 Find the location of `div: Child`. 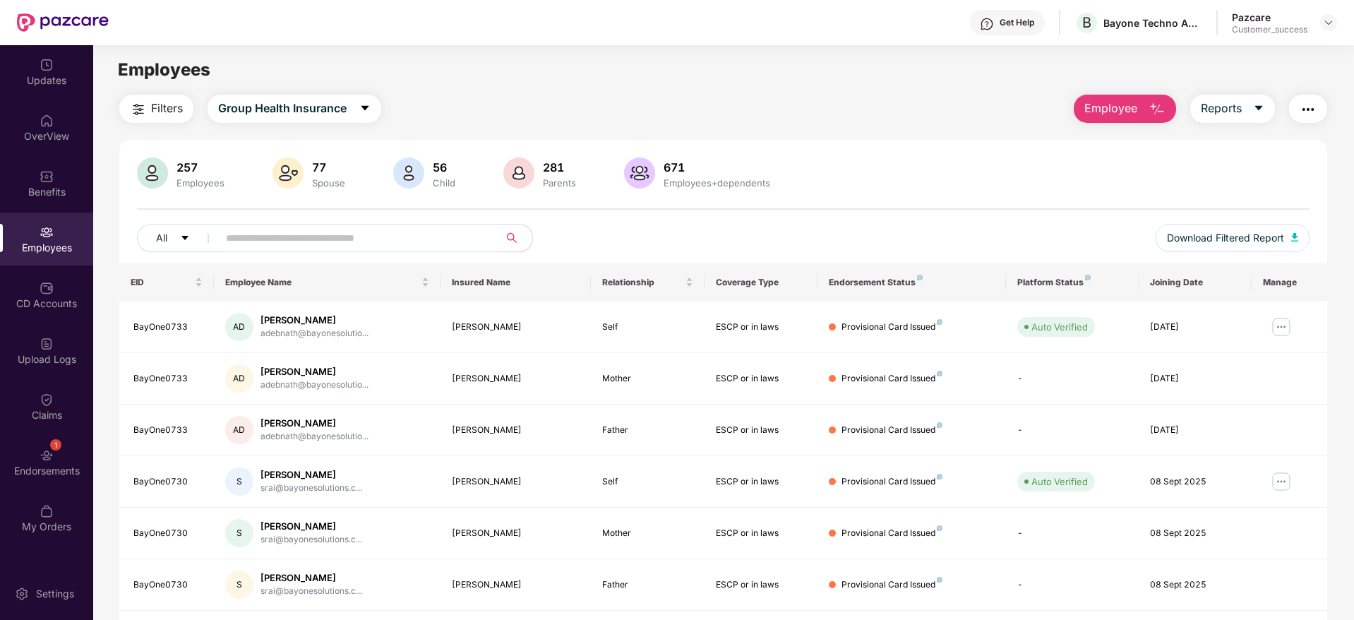

div: Child is located at coordinates (444, 183).